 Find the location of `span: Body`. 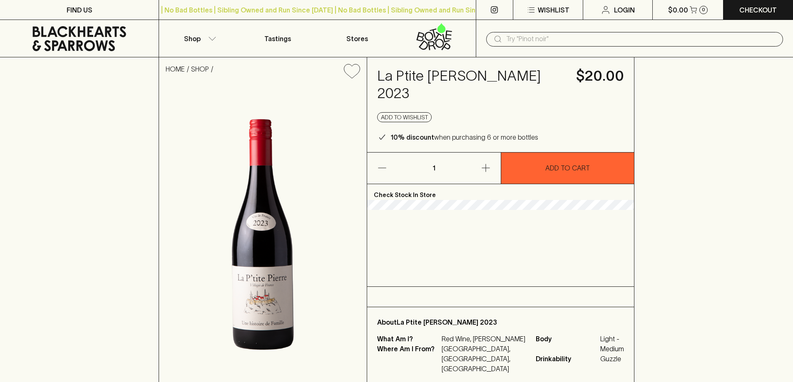

span: Body is located at coordinates (567, 344).